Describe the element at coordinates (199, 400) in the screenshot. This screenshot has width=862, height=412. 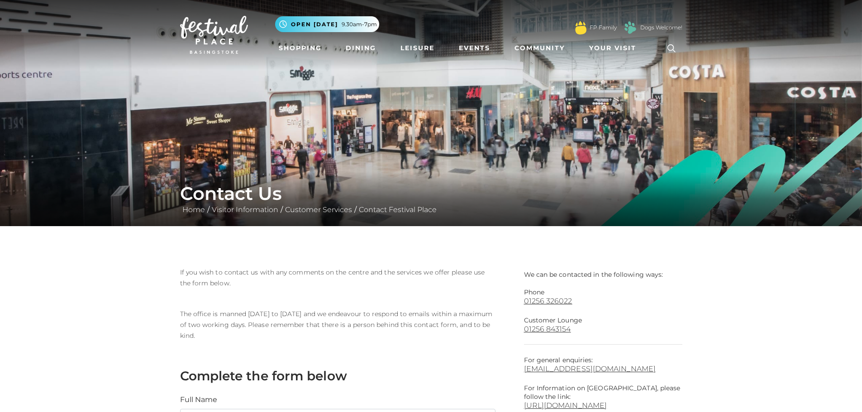
I see `label: Full Name` at that location.